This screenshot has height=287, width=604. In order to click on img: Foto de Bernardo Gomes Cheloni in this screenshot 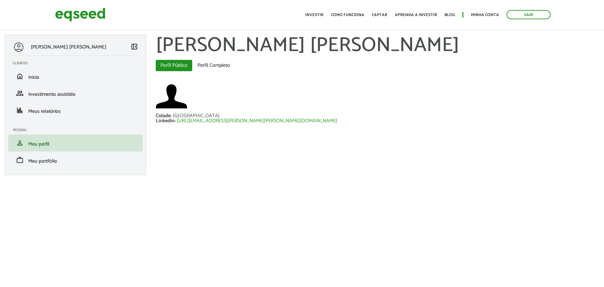, I will do `click(172, 96)`.